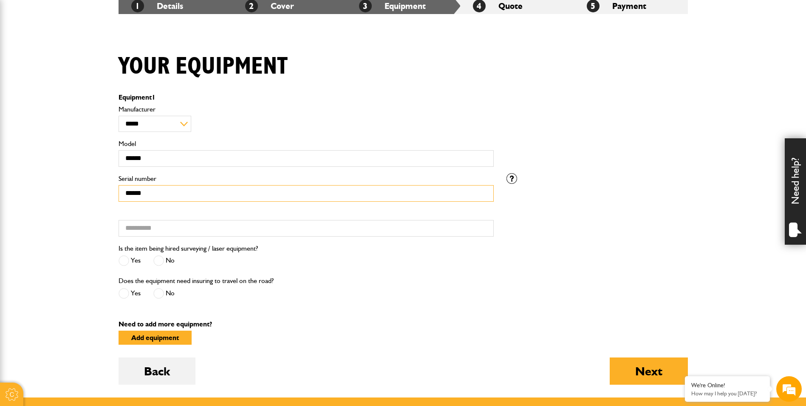 This screenshot has height=406, width=806. What do you see at coordinates (25, 53) in the screenshot?
I see `img: d_20077148190_company_1631870298795_20077148190` at bounding box center [25, 53].